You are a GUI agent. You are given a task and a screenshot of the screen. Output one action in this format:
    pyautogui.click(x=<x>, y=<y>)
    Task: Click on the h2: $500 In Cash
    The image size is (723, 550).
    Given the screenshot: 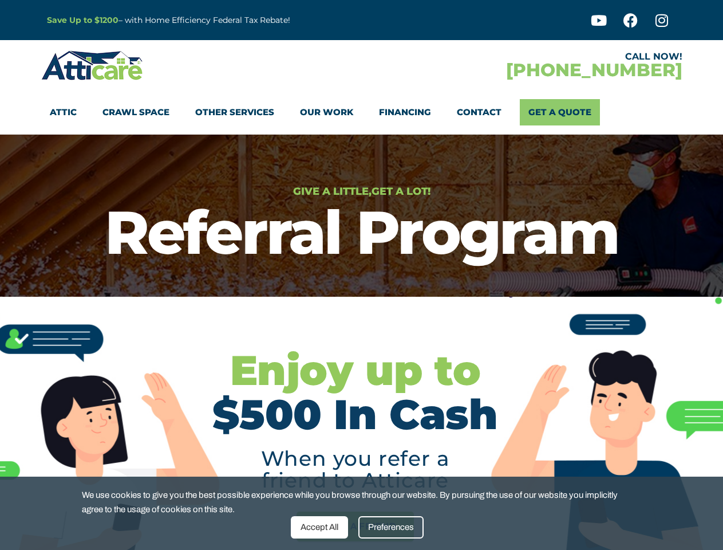 What is the action you would take?
    pyautogui.click(x=355, y=392)
    